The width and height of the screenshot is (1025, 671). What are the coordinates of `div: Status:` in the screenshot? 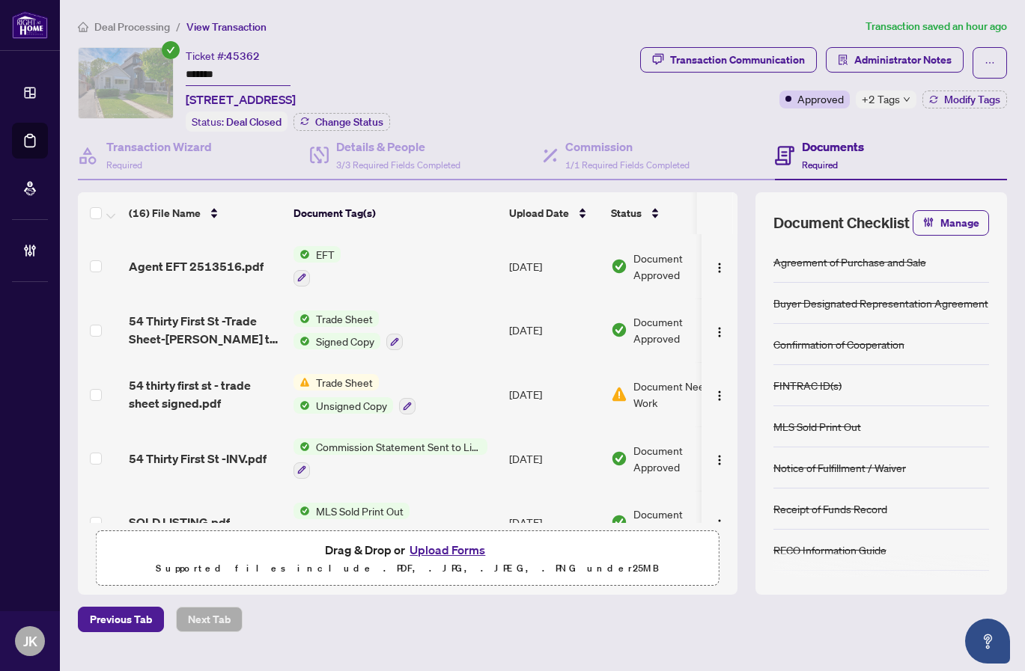 It's located at (237, 121).